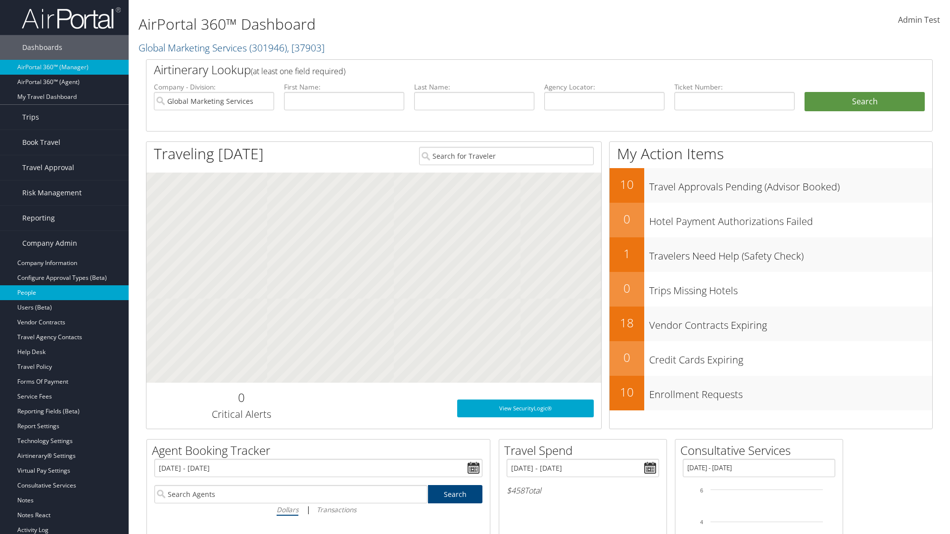 Image resolution: width=950 pixels, height=534 pixels. Describe the element at coordinates (585, 451) in the screenshot. I see `h2: Travel Spend` at that location.